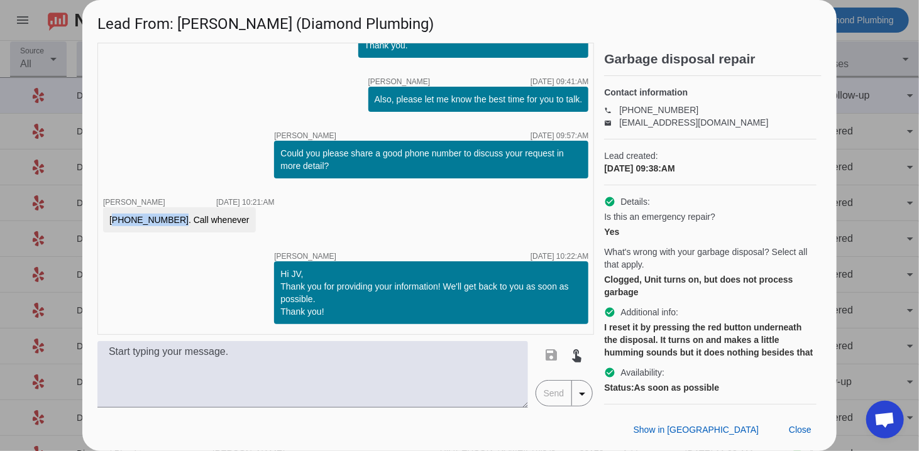 This screenshot has width=919, height=451. I want to click on span: Details:, so click(635, 202).